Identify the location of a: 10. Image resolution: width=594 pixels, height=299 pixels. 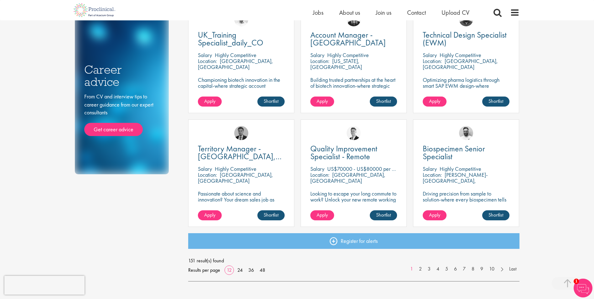
(492, 269).